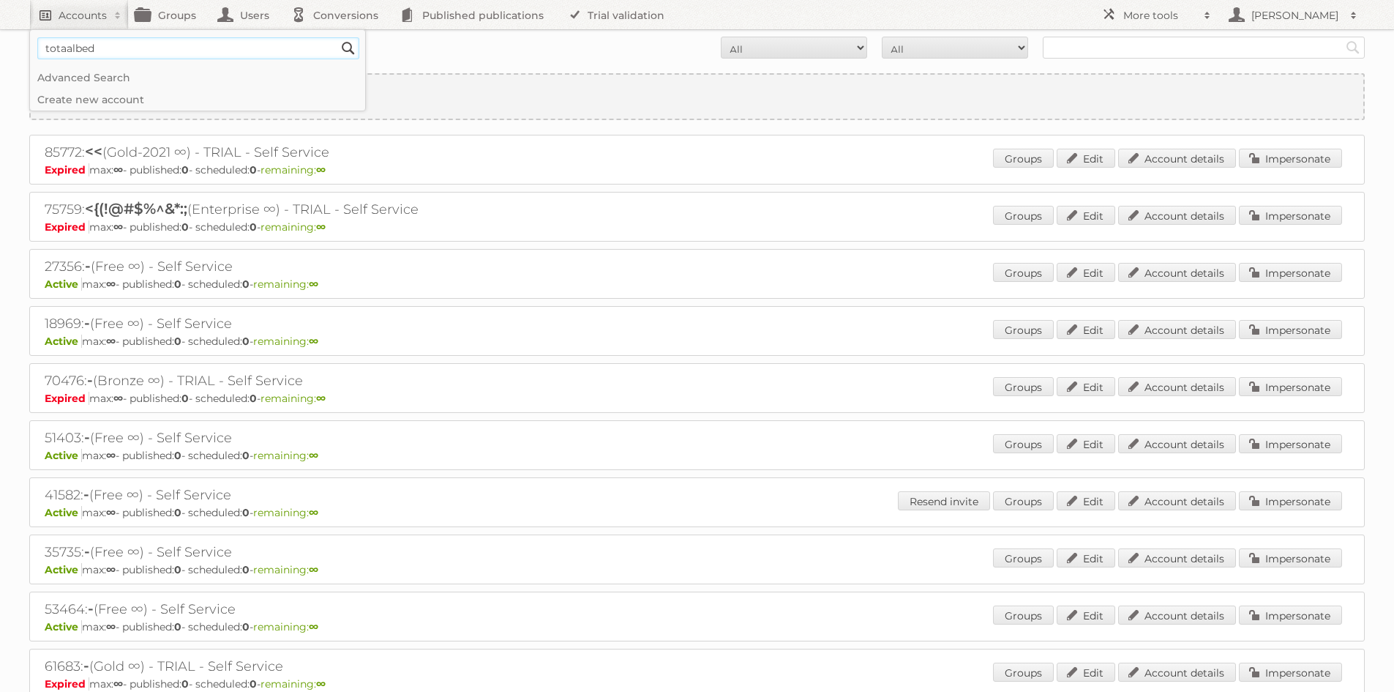 The image size is (1394, 692). Describe the element at coordinates (83, 15) in the screenshot. I see `h2: Accounts` at that location.